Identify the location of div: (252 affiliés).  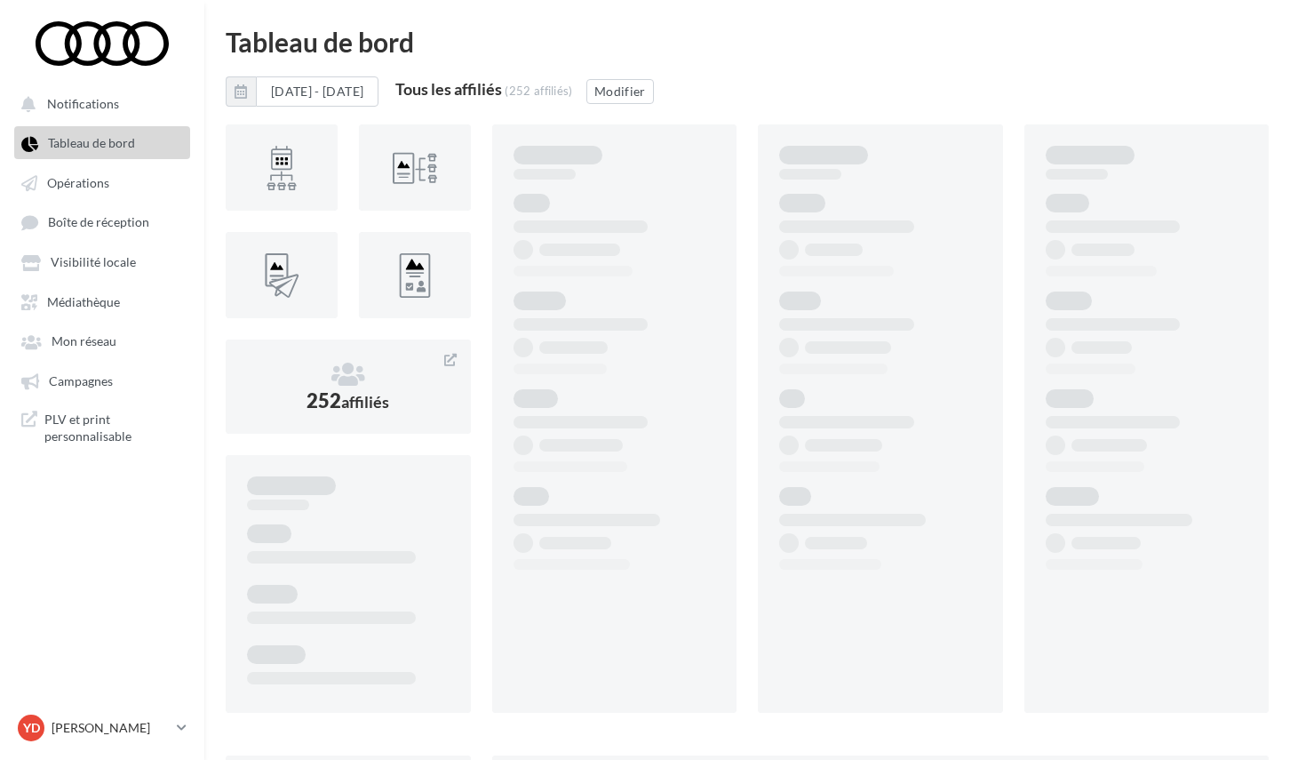
(538, 91).